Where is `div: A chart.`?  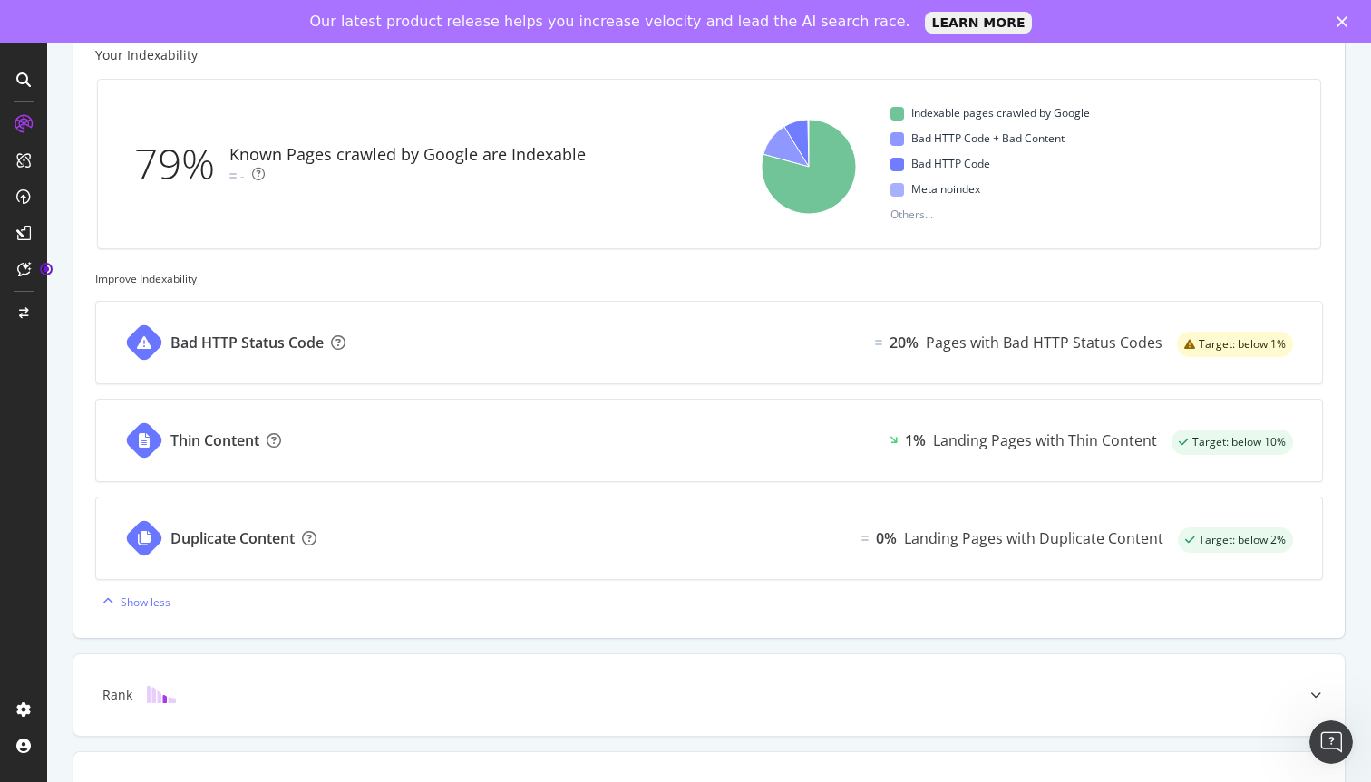
div: A chart. is located at coordinates (809, 164).